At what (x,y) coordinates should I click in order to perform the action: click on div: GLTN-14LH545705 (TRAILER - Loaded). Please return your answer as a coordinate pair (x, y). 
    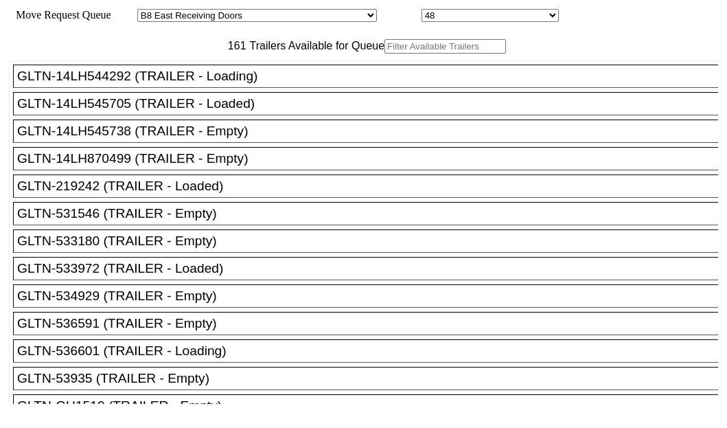
    Looking at the image, I should click on (372, 104).